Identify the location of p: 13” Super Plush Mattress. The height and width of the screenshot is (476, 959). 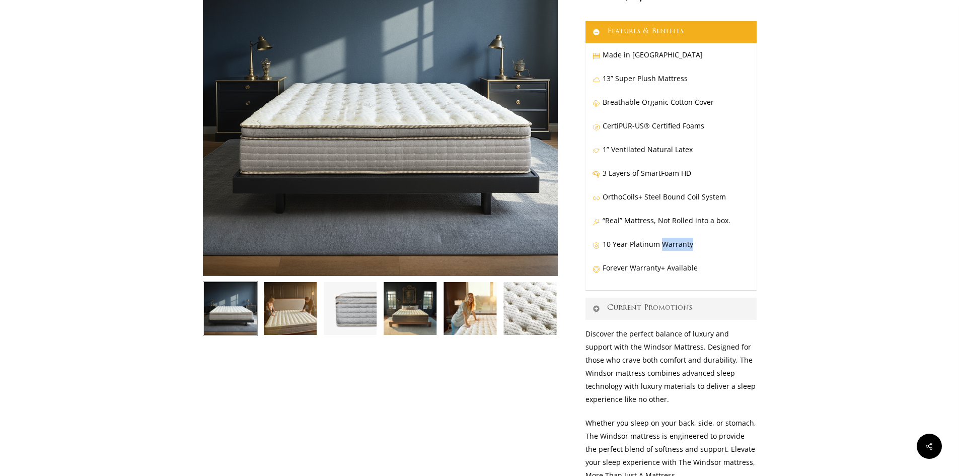
(671, 84).